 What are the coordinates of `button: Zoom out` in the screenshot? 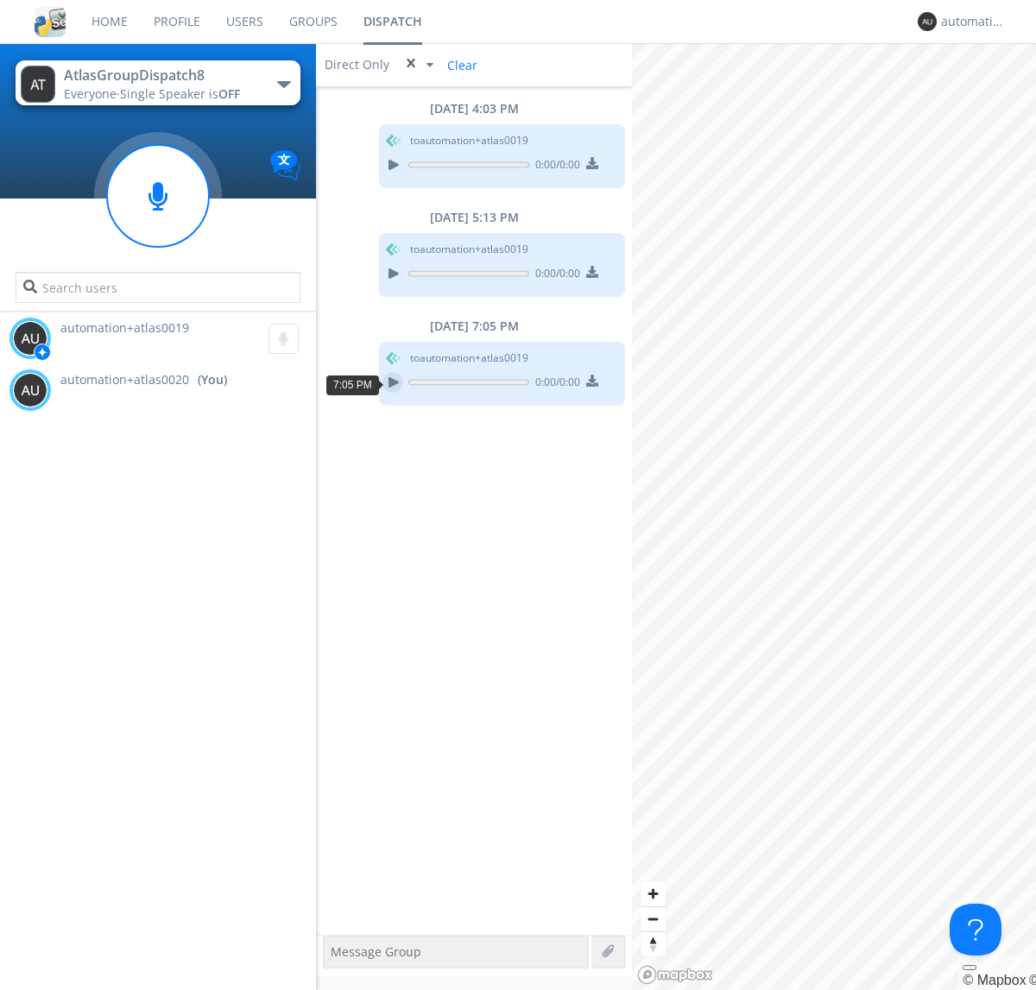 It's located at (652, 918).